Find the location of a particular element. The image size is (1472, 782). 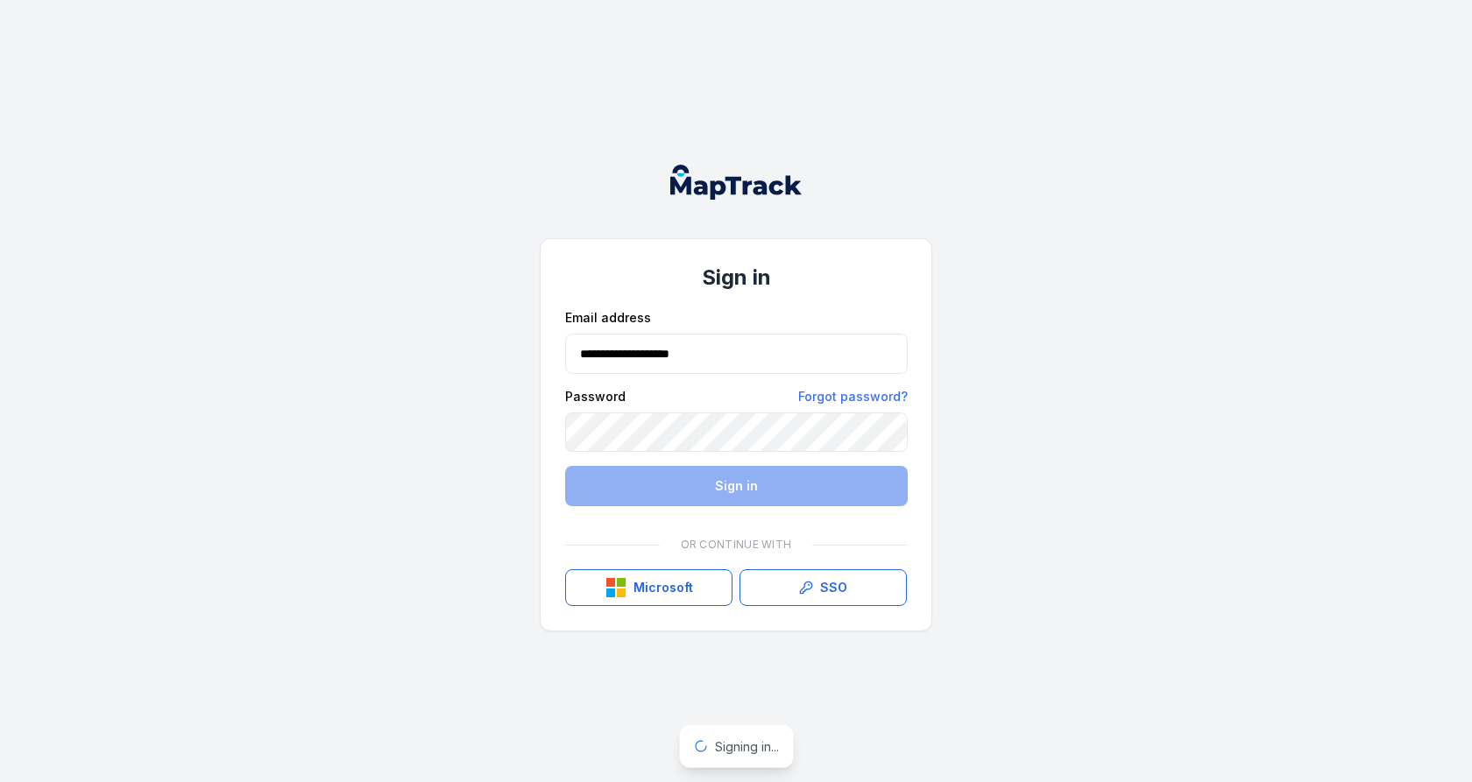

nav: Global is located at coordinates (736, 182).